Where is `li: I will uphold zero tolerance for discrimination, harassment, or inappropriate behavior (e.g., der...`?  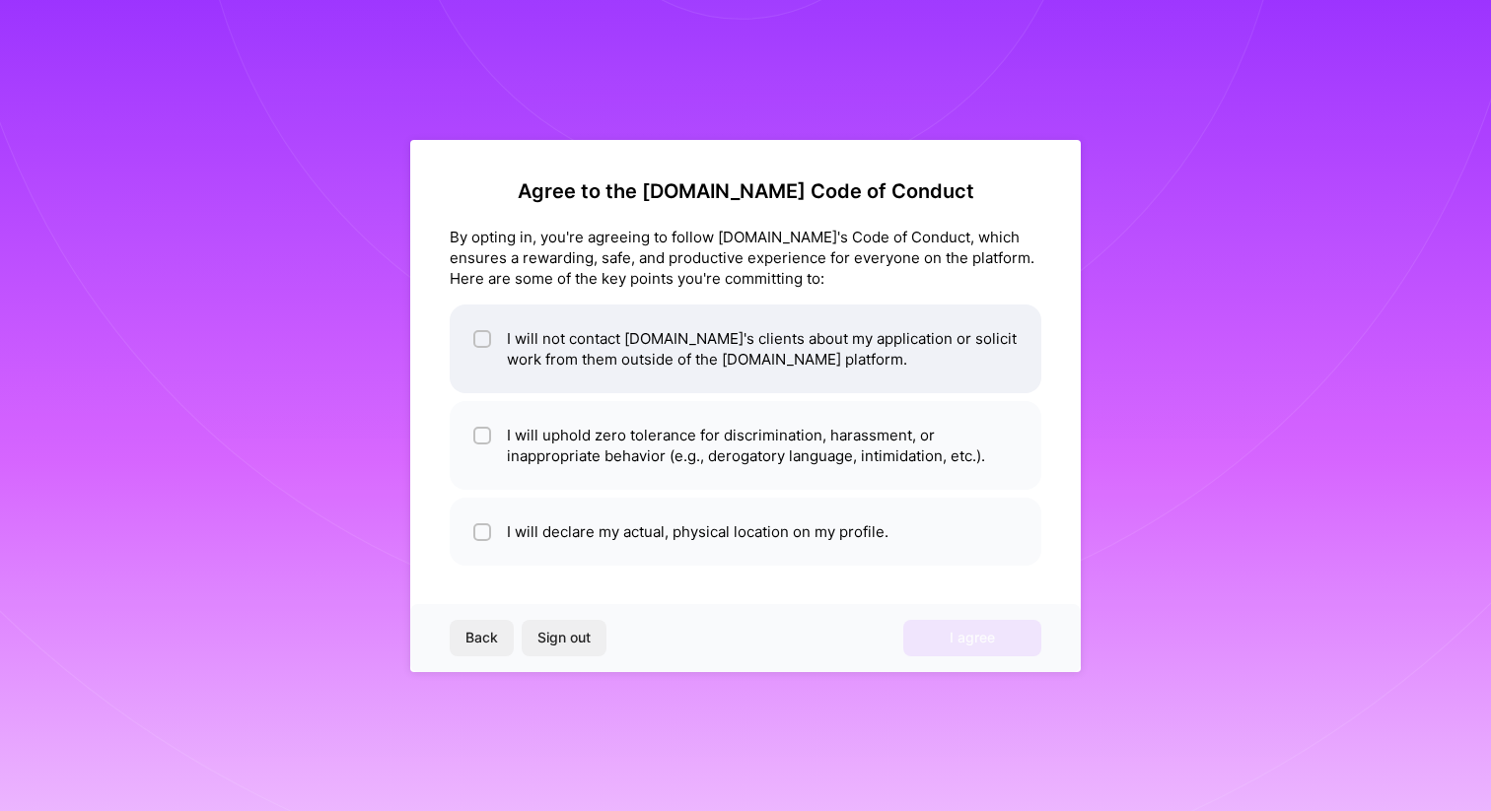
li: I will uphold zero tolerance for discrimination, harassment, or inappropriate behavior (e.g., der... is located at coordinates (745, 446).